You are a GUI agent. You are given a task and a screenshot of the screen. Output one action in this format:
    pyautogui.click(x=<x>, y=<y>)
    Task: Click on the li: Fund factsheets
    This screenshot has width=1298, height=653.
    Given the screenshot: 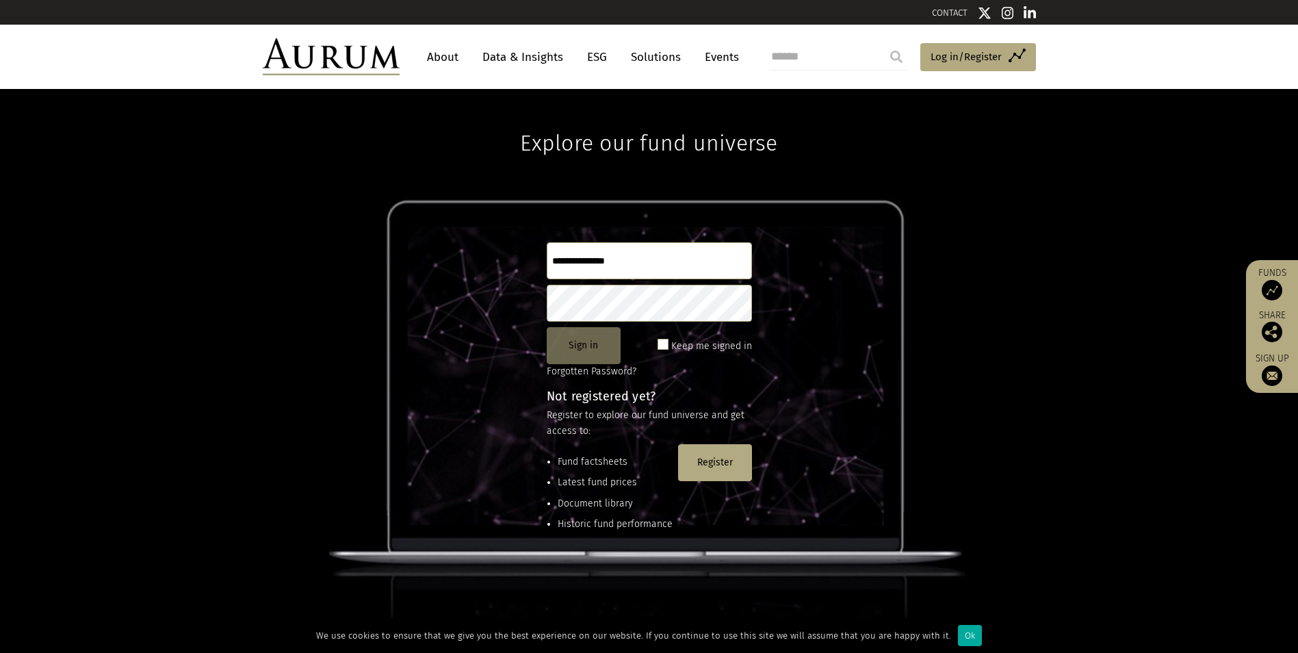 What is the action you would take?
    pyautogui.click(x=615, y=462)
    